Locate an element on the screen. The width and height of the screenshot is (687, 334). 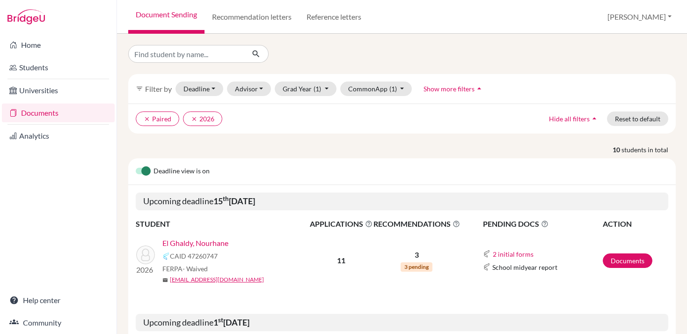
span: 3 pending is located at coordinates (416, 267).